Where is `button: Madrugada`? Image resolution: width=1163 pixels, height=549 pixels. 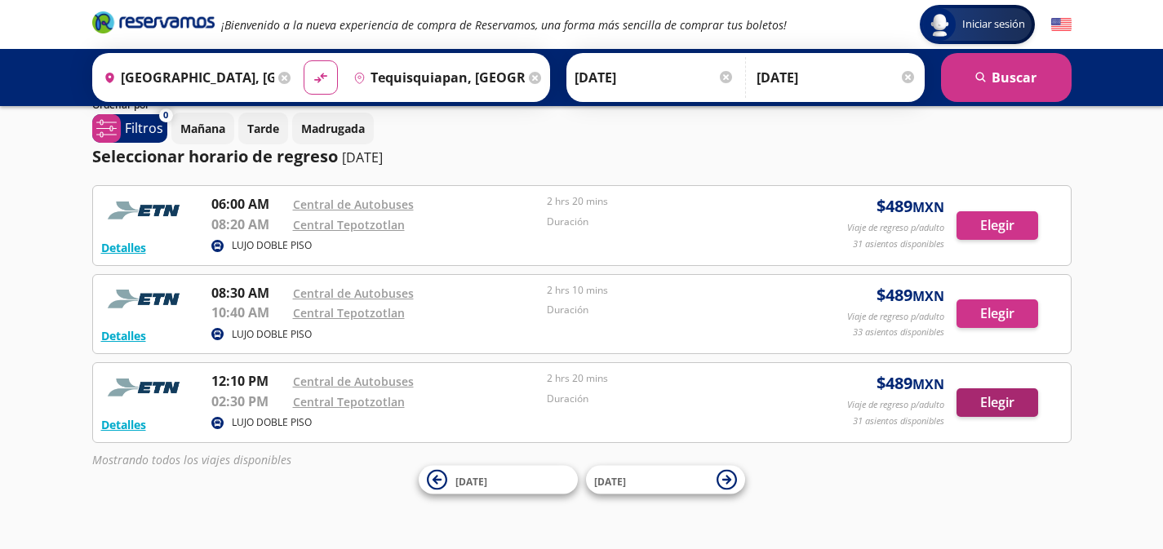 button: Madrugada is located at coordinates (333, 128).